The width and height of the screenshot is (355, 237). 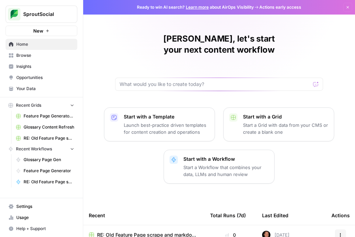 What do you see at coordinates (41, 67) in the screenshot?
I see `a: Insights` at bounding box center [41, 67].